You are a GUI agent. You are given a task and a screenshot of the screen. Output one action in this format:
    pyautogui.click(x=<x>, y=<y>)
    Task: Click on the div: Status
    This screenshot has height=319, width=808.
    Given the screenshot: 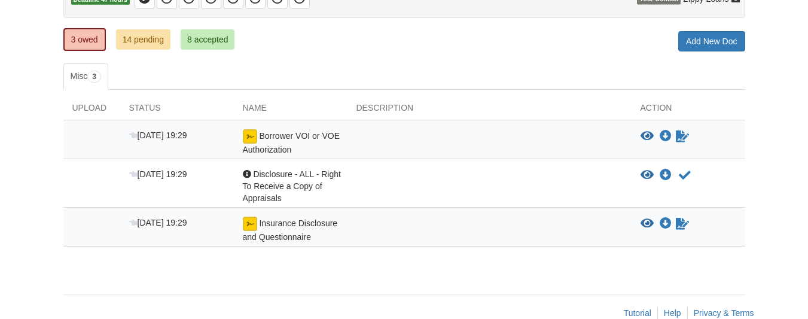 What is the action you would take?
    pyautogui.click(x=177, y=111)
    